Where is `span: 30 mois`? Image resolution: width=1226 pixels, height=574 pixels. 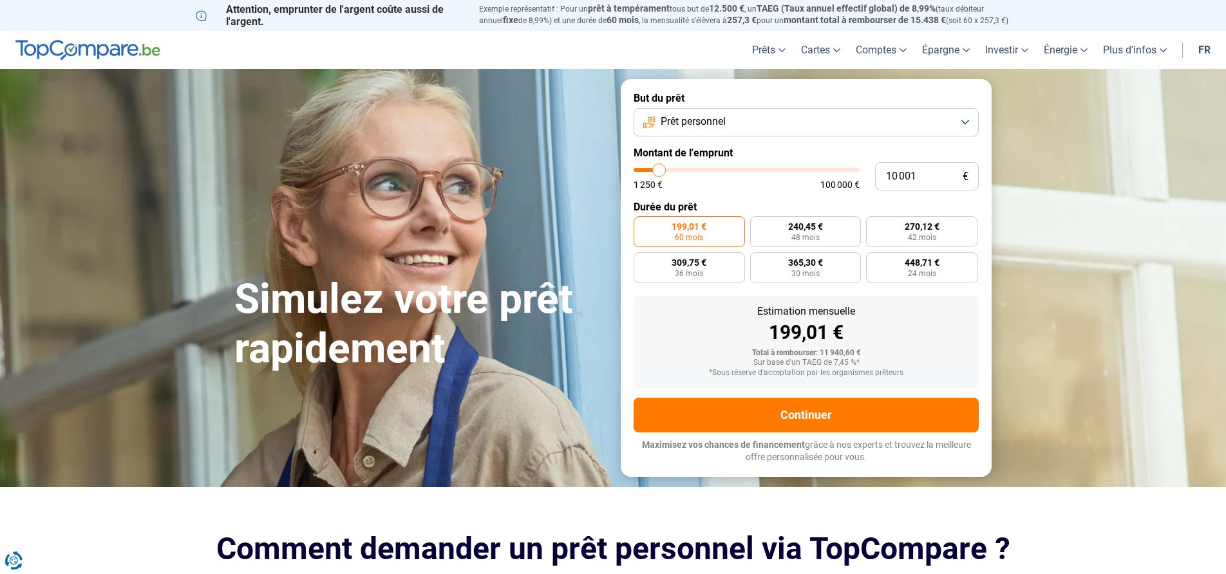 span: 30 mois is located at coordinates (805, 274).